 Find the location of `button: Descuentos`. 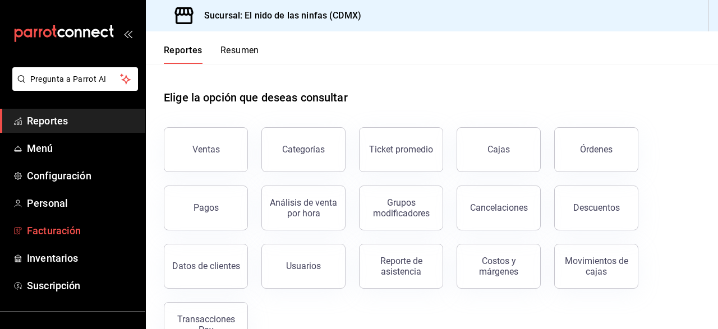

button: Descuentos is located at coordinates (596, 208).